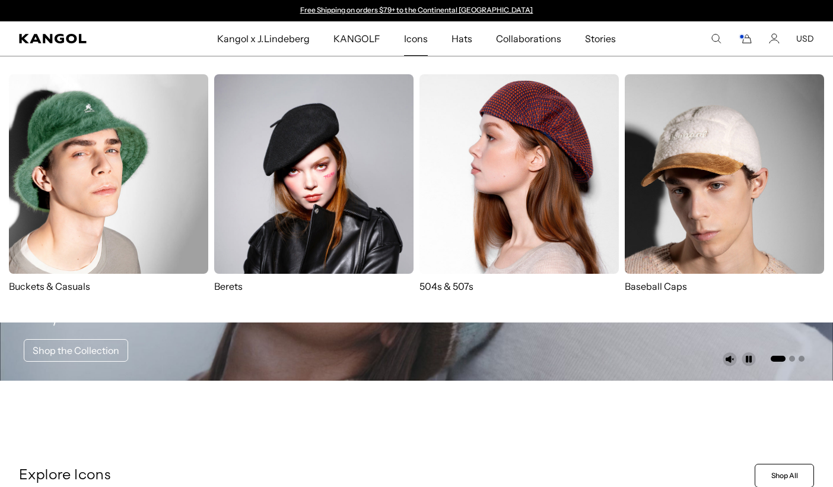  What do you see at coordinates (416, 39) in the screenshot?
I see `span: Icons` at bounding box center [416, 39].